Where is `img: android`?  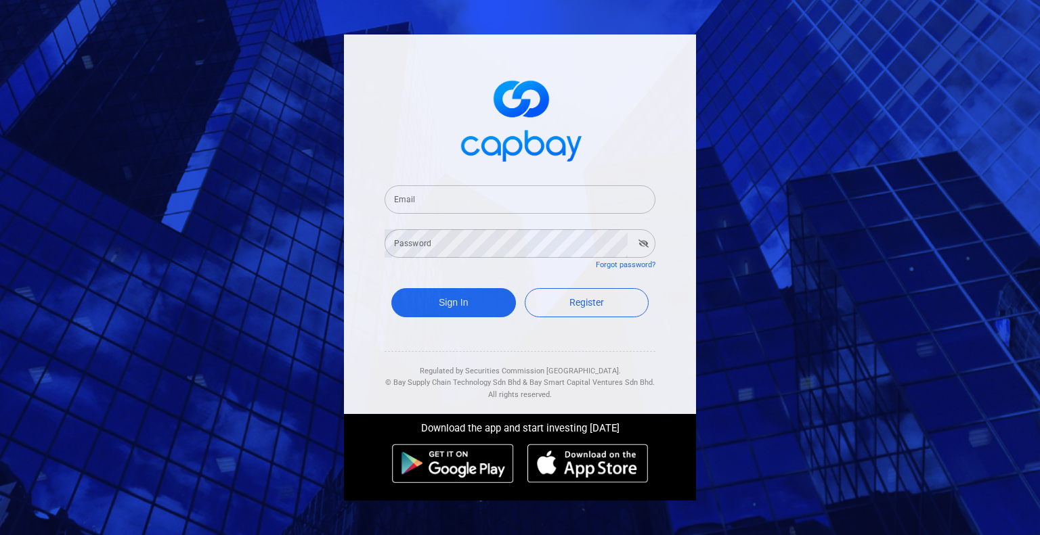
img: android is located at coordinates (453, 464).